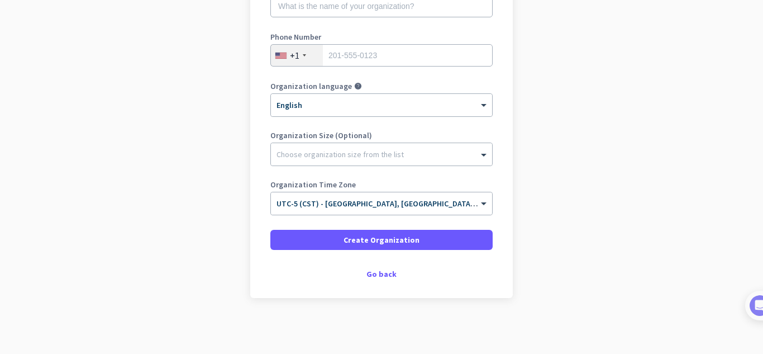  Describe the element at coordinates (381, 274) in the screenshot. I see `div: Go back` at that location.